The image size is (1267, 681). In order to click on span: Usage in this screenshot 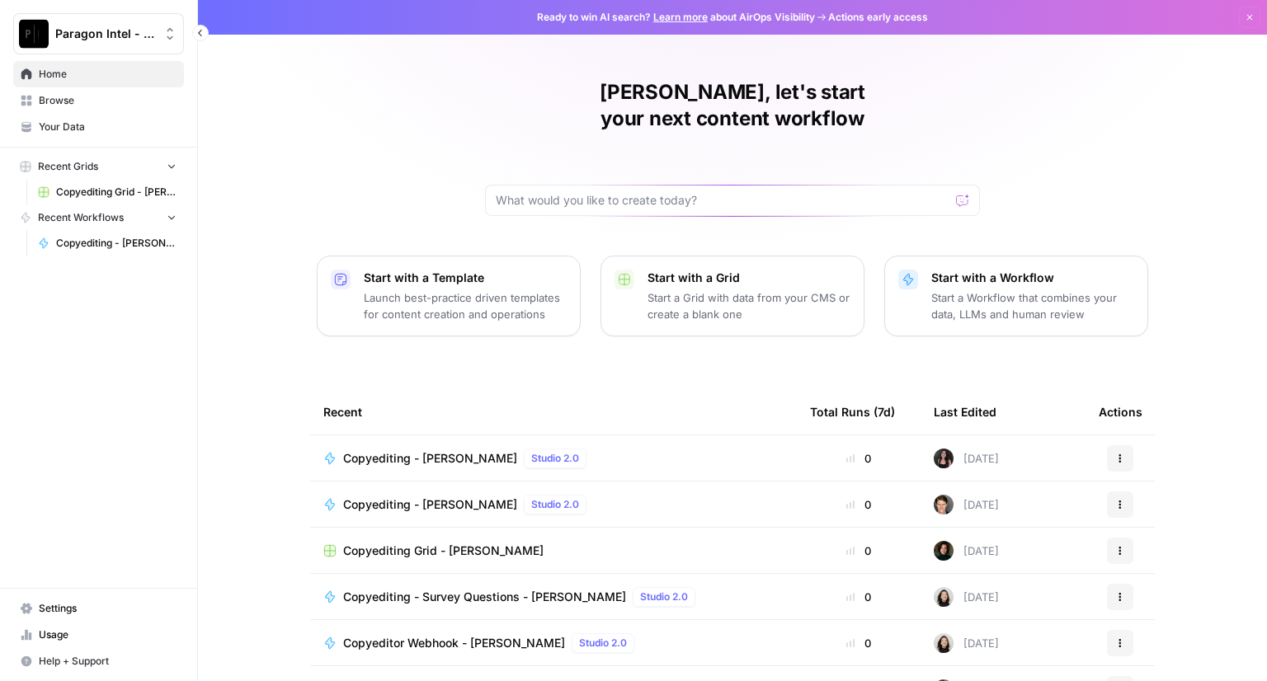, I will do `click(107, 635)`.